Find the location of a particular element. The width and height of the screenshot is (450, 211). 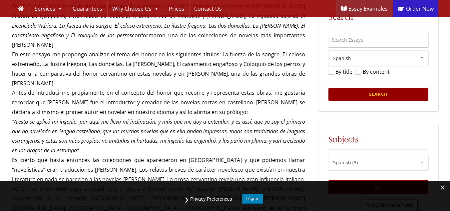

label: By title is located at coordinates (344, 72).